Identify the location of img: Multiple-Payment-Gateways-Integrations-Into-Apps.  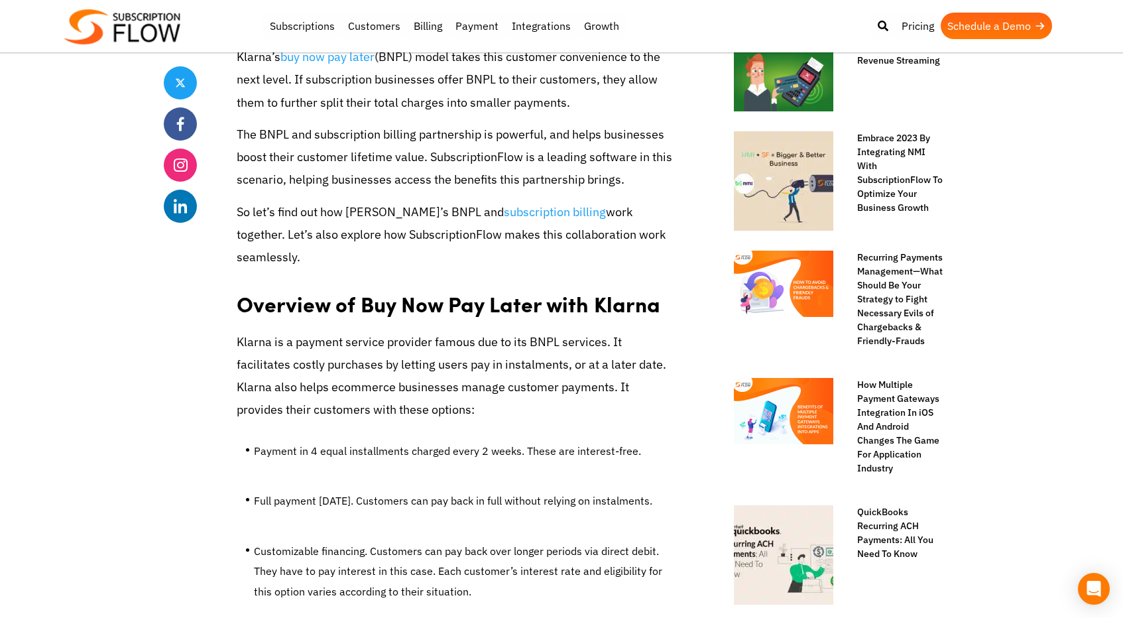
(784, 411).